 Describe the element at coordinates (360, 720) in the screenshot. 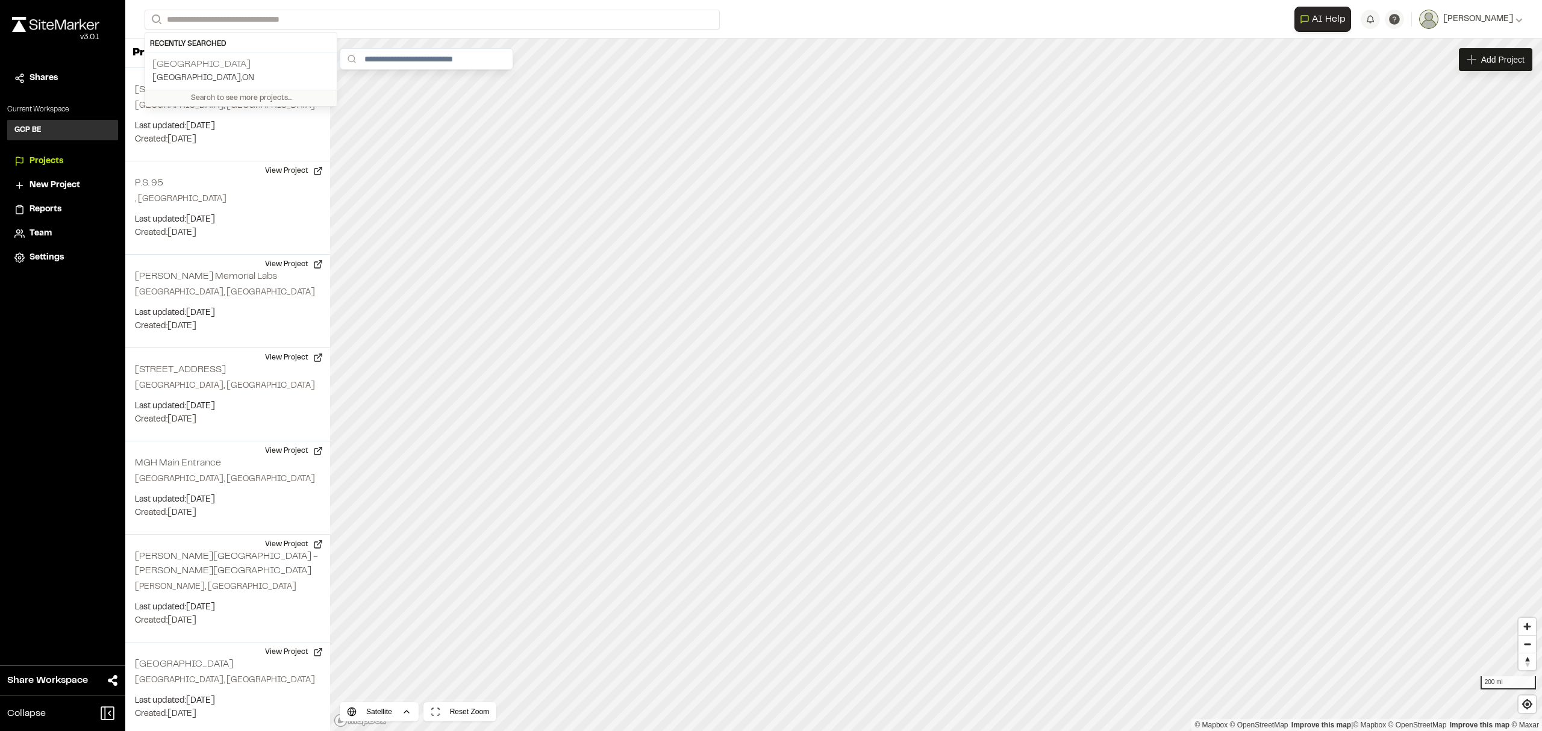

I see `a: Mapbox logo` at that location.